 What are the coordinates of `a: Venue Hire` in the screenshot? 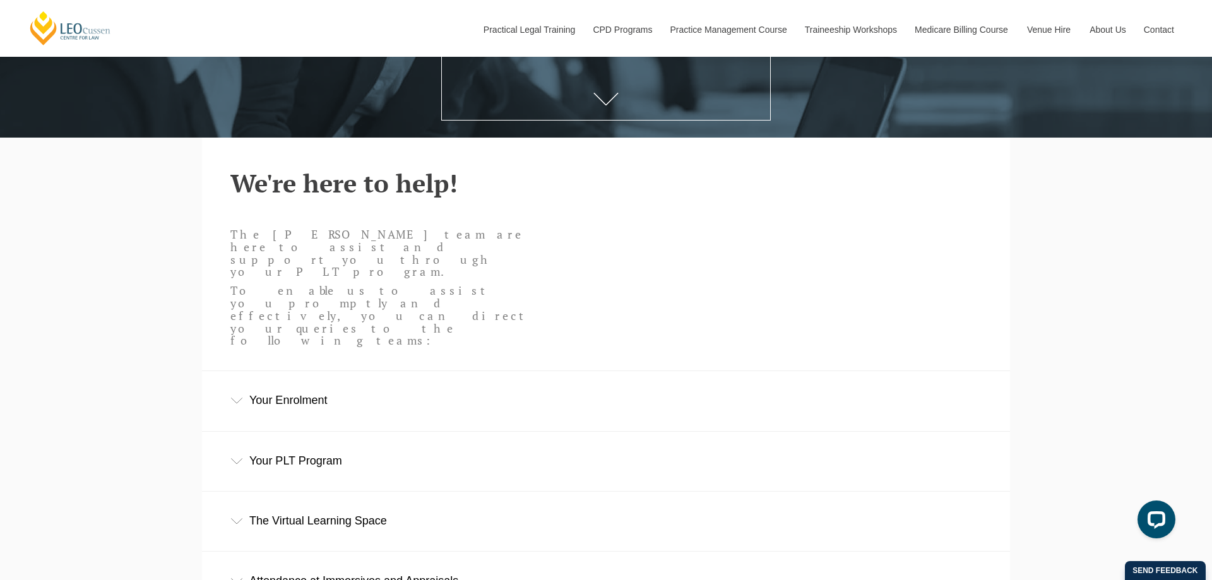 It's located at (1048, 30).